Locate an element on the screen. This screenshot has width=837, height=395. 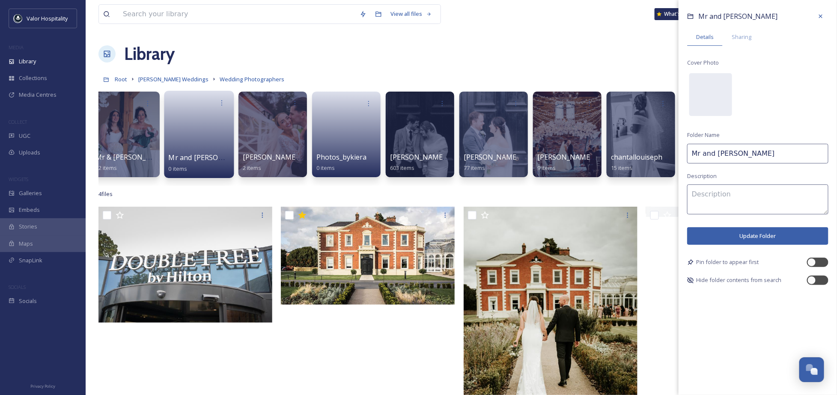
a: chantallouisephotography15 items is located at coordinates (654, 162).